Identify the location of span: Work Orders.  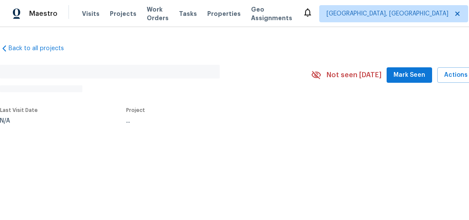
(157, 14).